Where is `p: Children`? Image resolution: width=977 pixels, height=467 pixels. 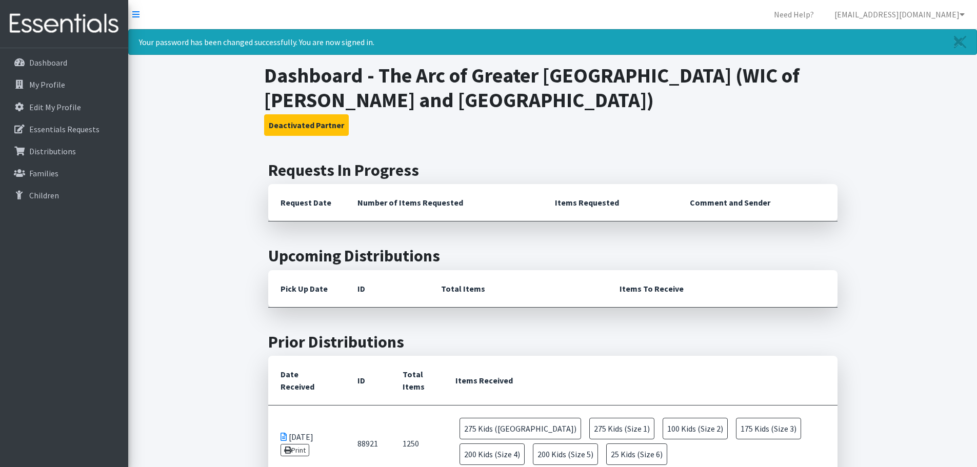 p: Children is located at coordinates (44, 195).